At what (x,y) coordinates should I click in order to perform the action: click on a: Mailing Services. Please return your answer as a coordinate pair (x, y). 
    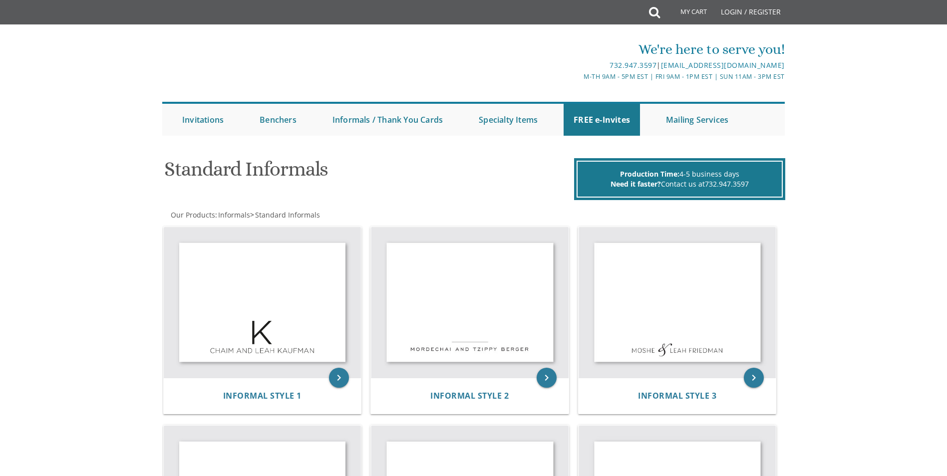
    Looking at the image, I should click on (697, 120).